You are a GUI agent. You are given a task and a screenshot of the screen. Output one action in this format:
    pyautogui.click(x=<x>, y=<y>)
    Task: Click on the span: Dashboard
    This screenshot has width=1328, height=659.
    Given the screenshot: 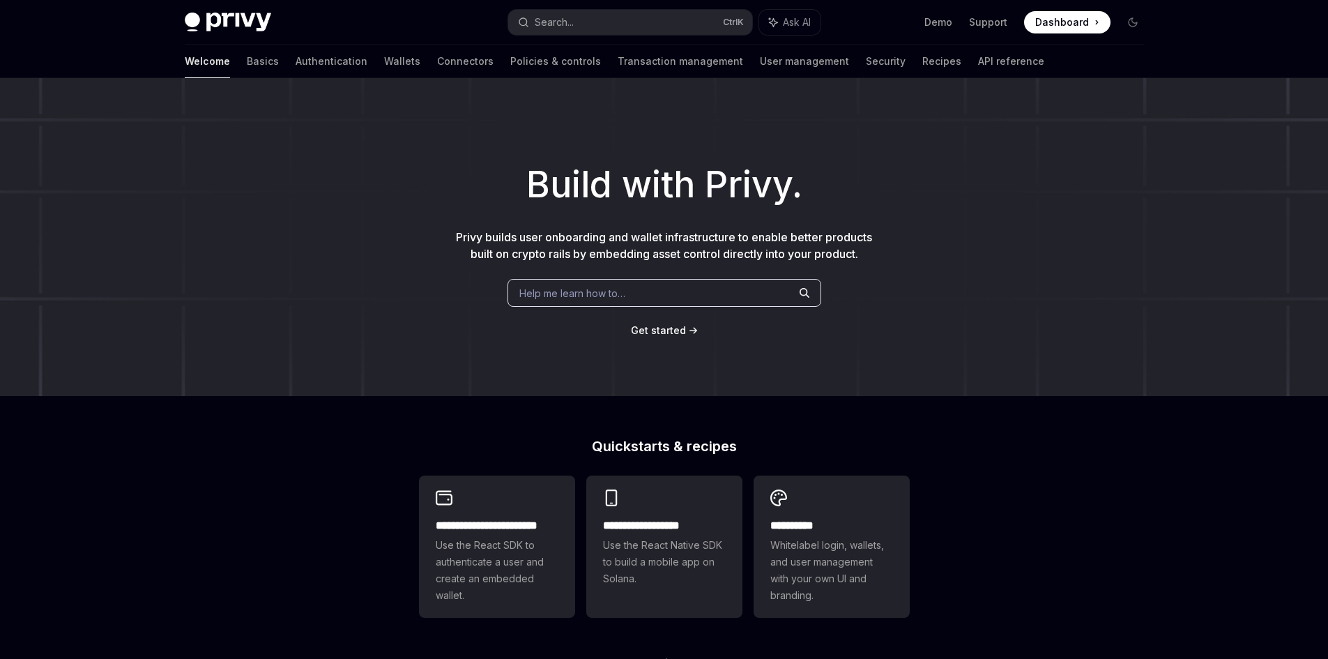 What is the action you would take?
    pyautogui.click(x=1062, y=22)
    